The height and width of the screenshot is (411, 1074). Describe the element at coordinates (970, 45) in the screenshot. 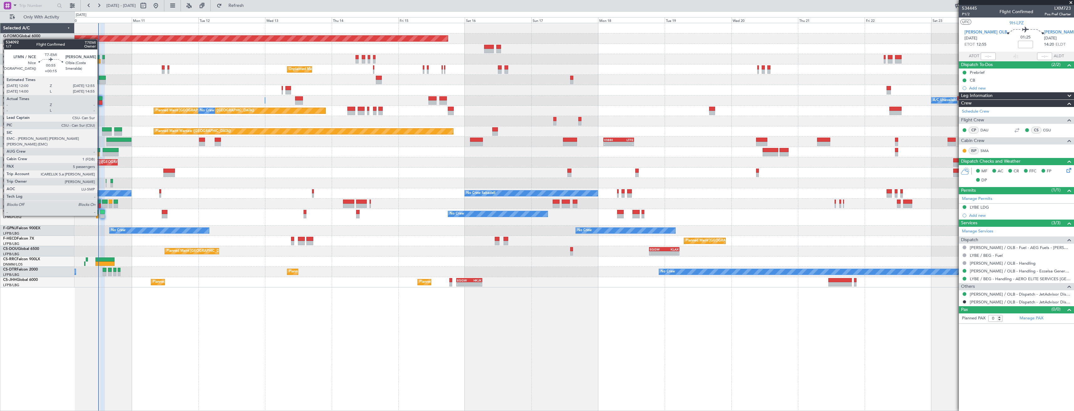

I see `span: ETOT` at that location.